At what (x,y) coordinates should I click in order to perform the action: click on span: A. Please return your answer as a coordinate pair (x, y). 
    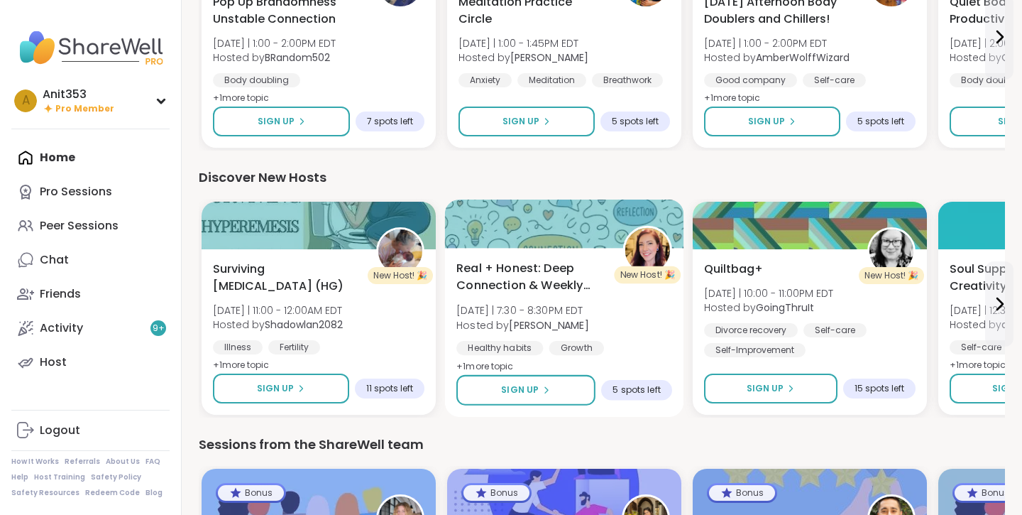
    Looking at the image, I should click on (26, 101).